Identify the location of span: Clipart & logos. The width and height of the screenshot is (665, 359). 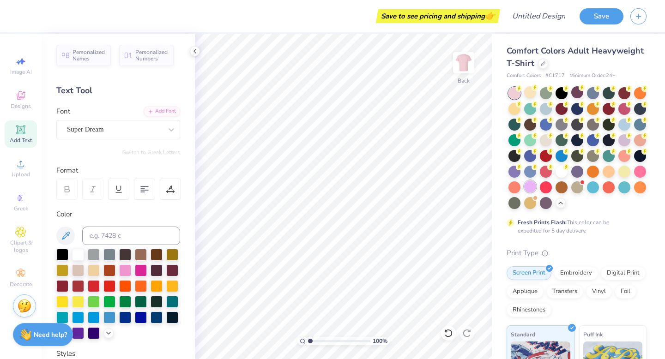
(21, 246).